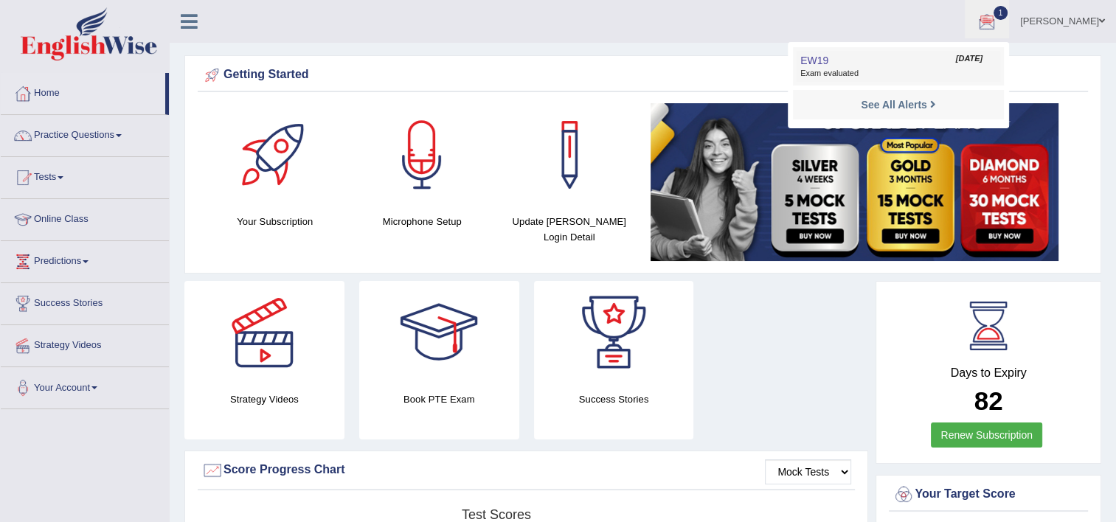 This screenshot has height=522, width=1116. Describe the element at coordinates (439, 399) in the screenshot. I see `h4: Book PTE Exam` at that location.